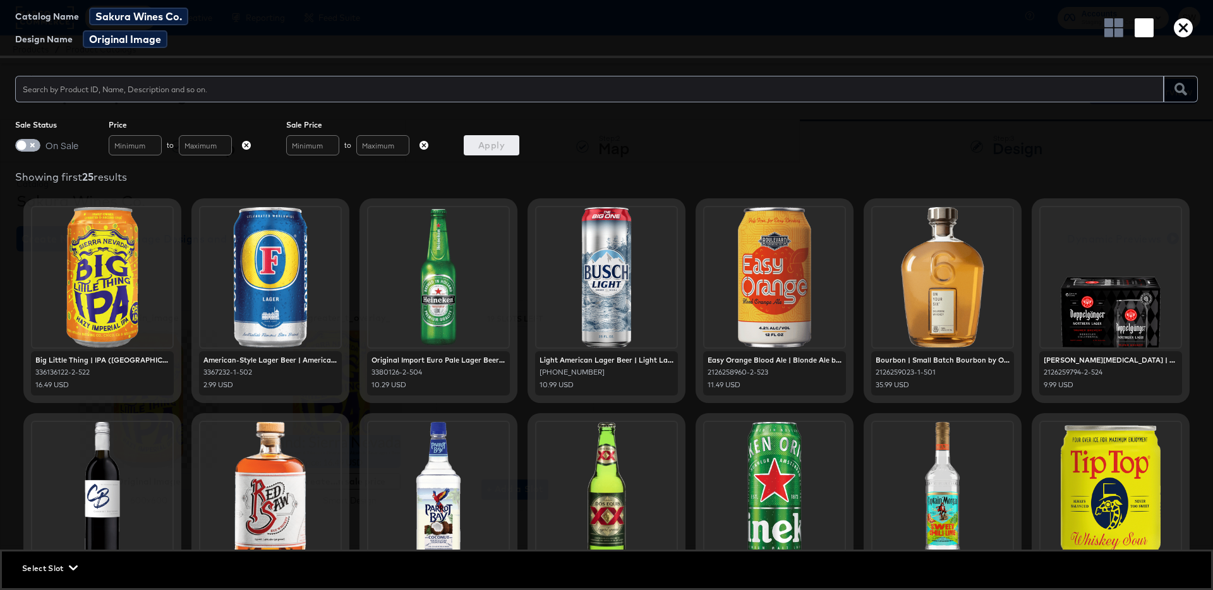  I want to click on div: 3367232-1-502, so click(270, 372).